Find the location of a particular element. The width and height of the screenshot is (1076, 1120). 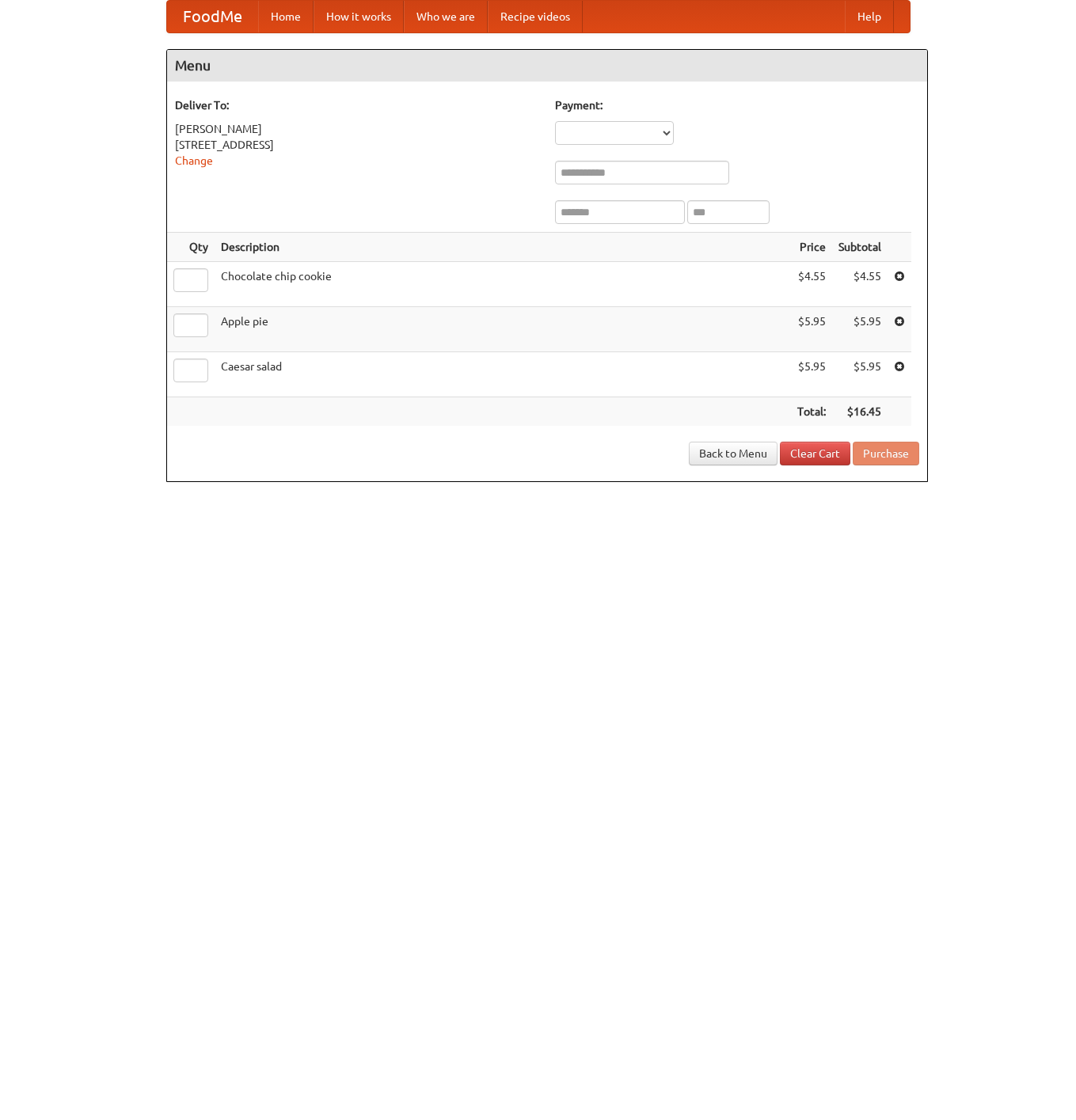

button: Purchase is located at coordinates (886, 454).